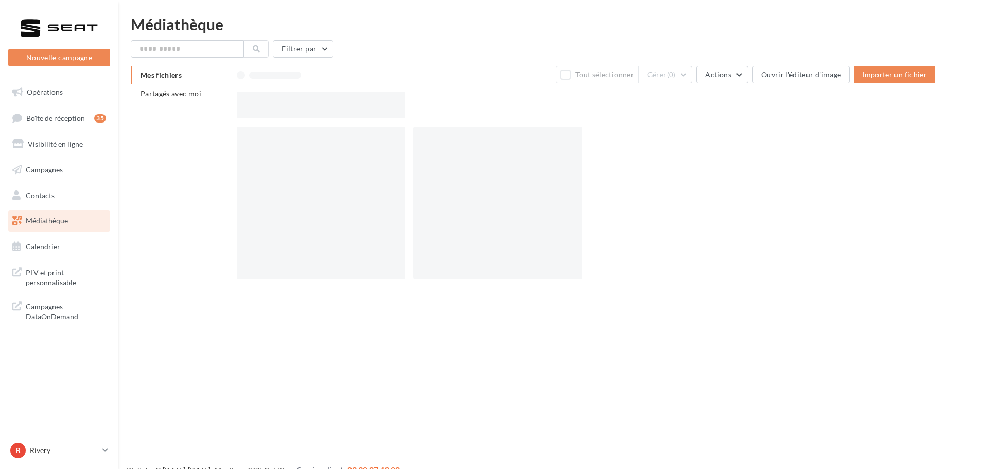 The image size is (983, 469). Describe the element at coordinates (894, 74) in the screenshot. I see `span: Importer un fichier` at that location.